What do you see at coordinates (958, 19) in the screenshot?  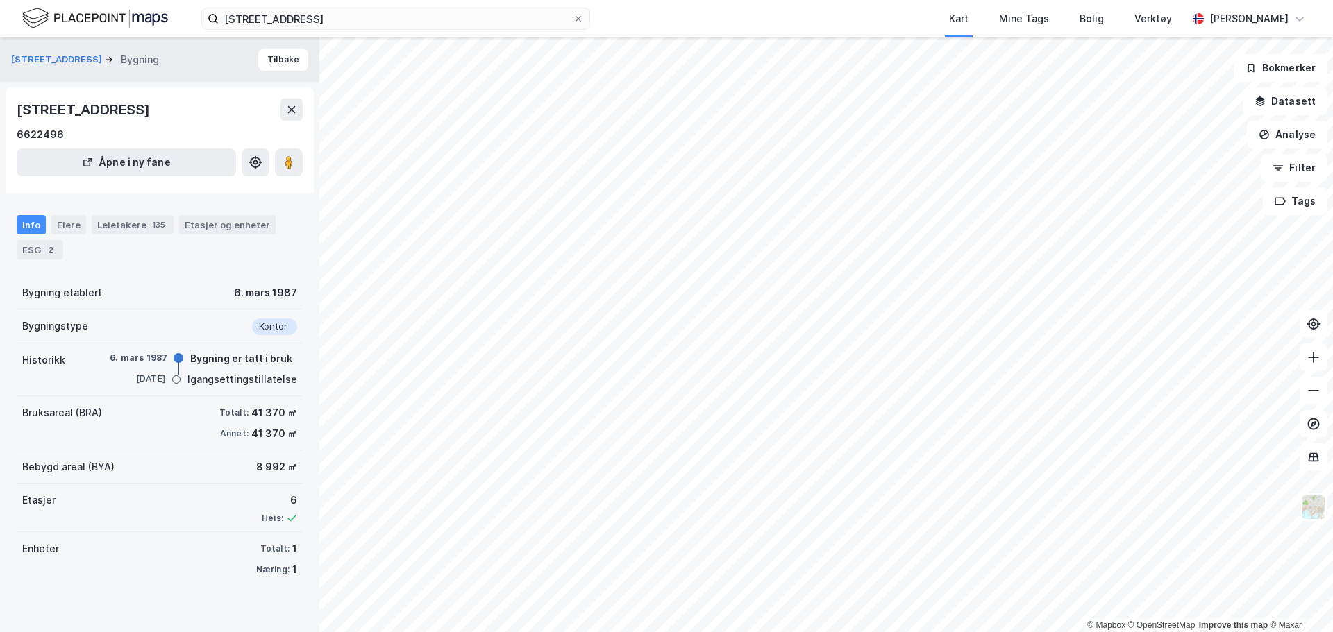 I see `div: Kart` at bounding box center [958, 19].